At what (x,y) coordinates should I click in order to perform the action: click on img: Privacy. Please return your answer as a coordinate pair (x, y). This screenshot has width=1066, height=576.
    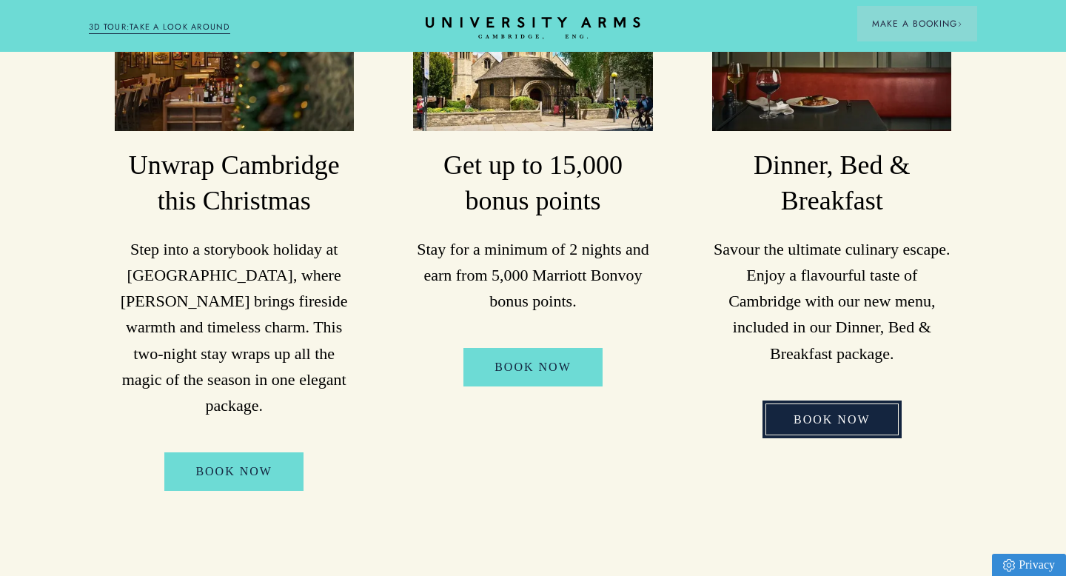
    Looking at the image, I should click on (1009, 565).